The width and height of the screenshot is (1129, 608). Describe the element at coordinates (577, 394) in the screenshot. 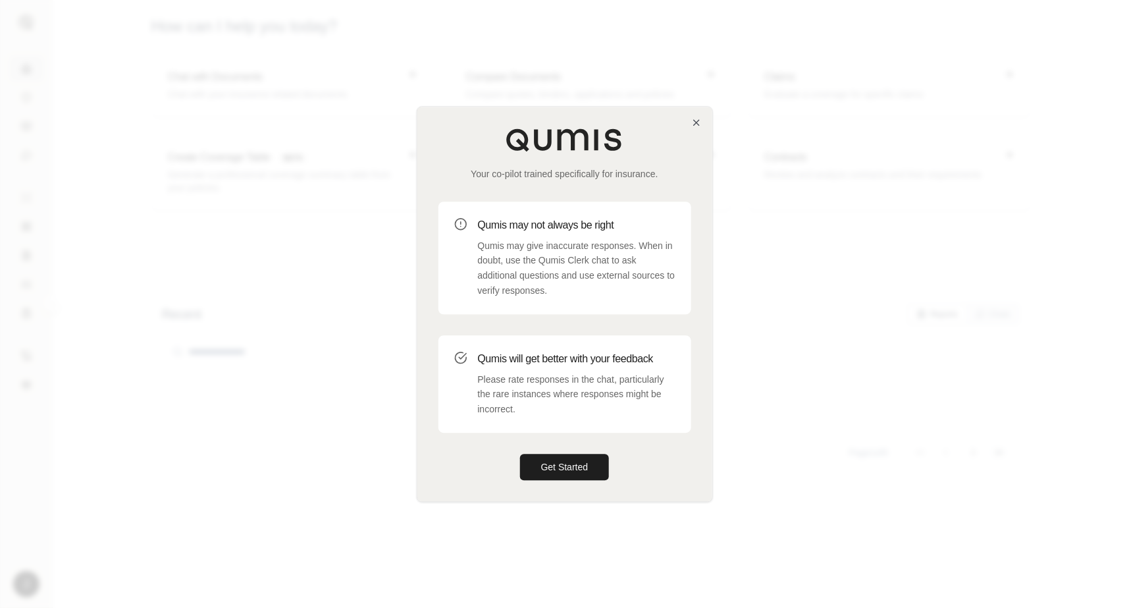

I see `p: Please rate responses in the chat, particularly the rare instances where responses might be incor...` at that location.